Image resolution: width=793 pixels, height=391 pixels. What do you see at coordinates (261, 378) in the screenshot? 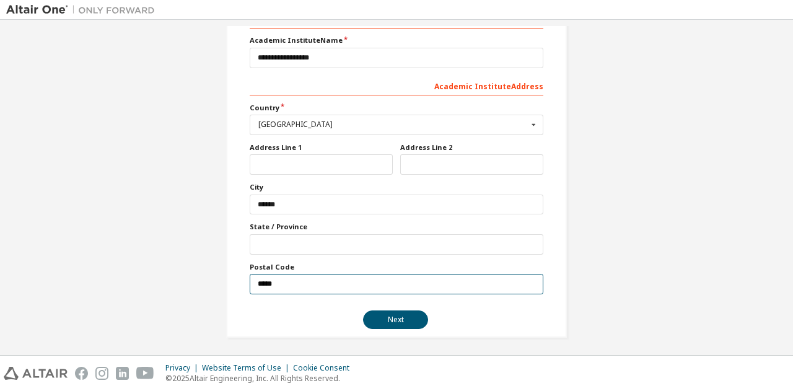
I see `p: © 2025 Altair Engineering, Inc. All Rights Reserved.` at bounding box center [261, 378].